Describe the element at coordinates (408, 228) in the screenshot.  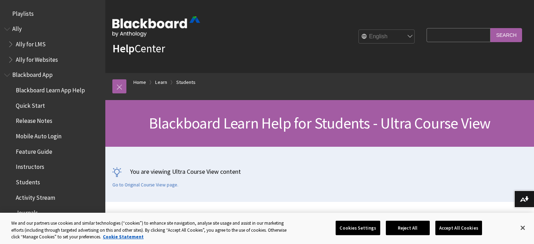
I see `button: Reject All` at that location.